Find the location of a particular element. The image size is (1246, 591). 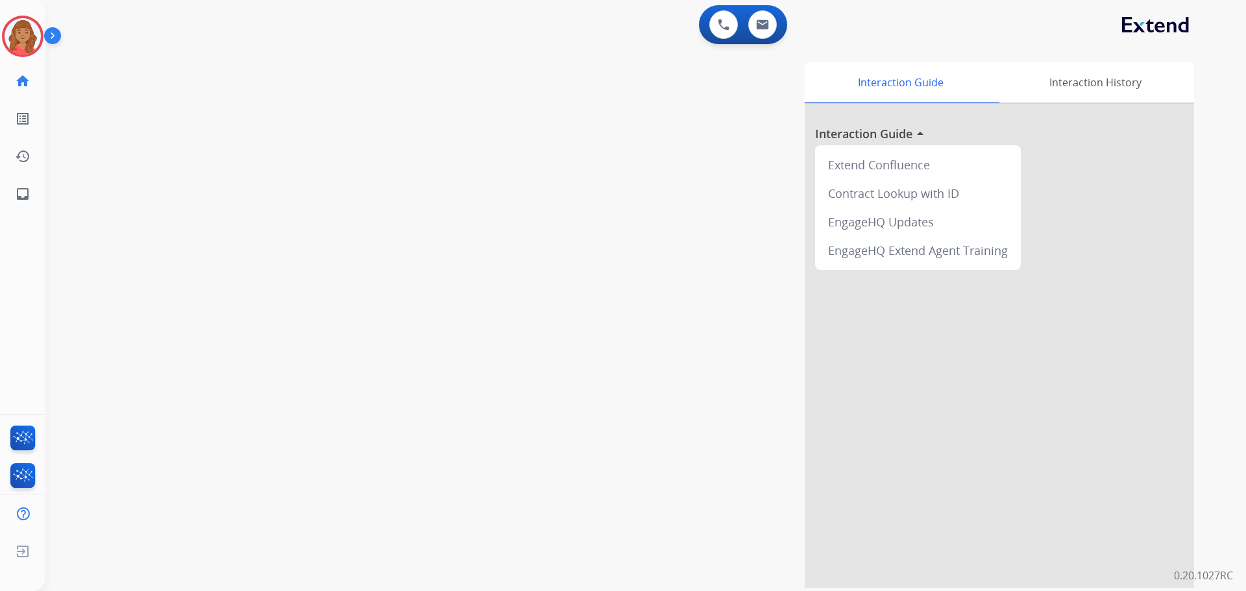

div: EngageHQ Updates is located at coordinates (918, 222).